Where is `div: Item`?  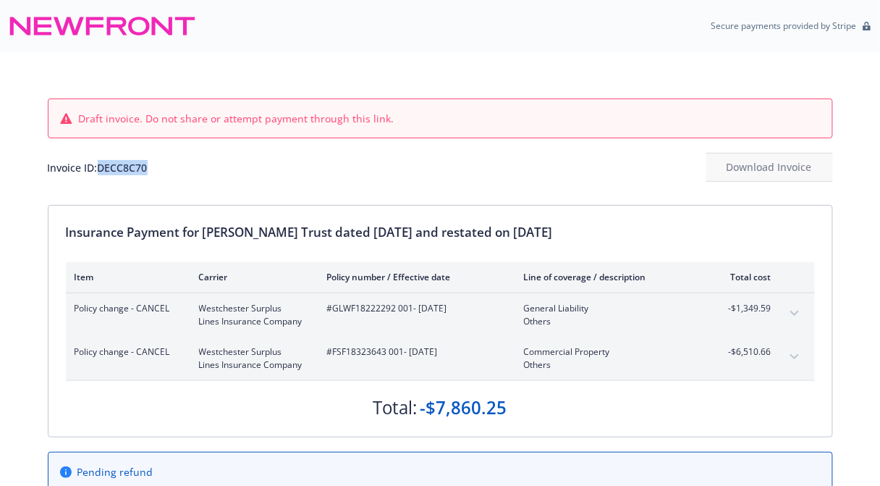 div: Item is located at coordinates (125, 276).